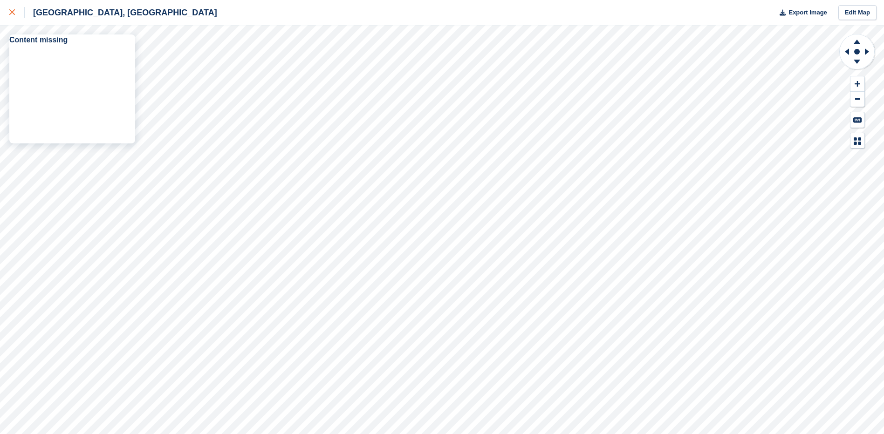  What do you see at coordinates (857, 99) in the screenshot?
I see `button: Zoom Out` at bounding box center [857, 99].